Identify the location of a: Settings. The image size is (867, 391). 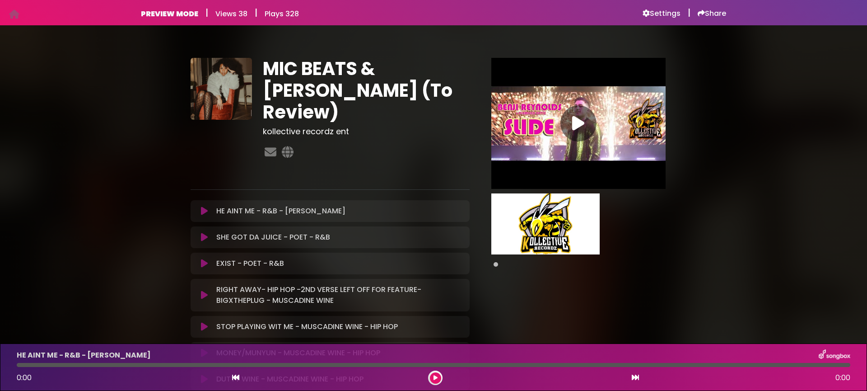
(662, 14).